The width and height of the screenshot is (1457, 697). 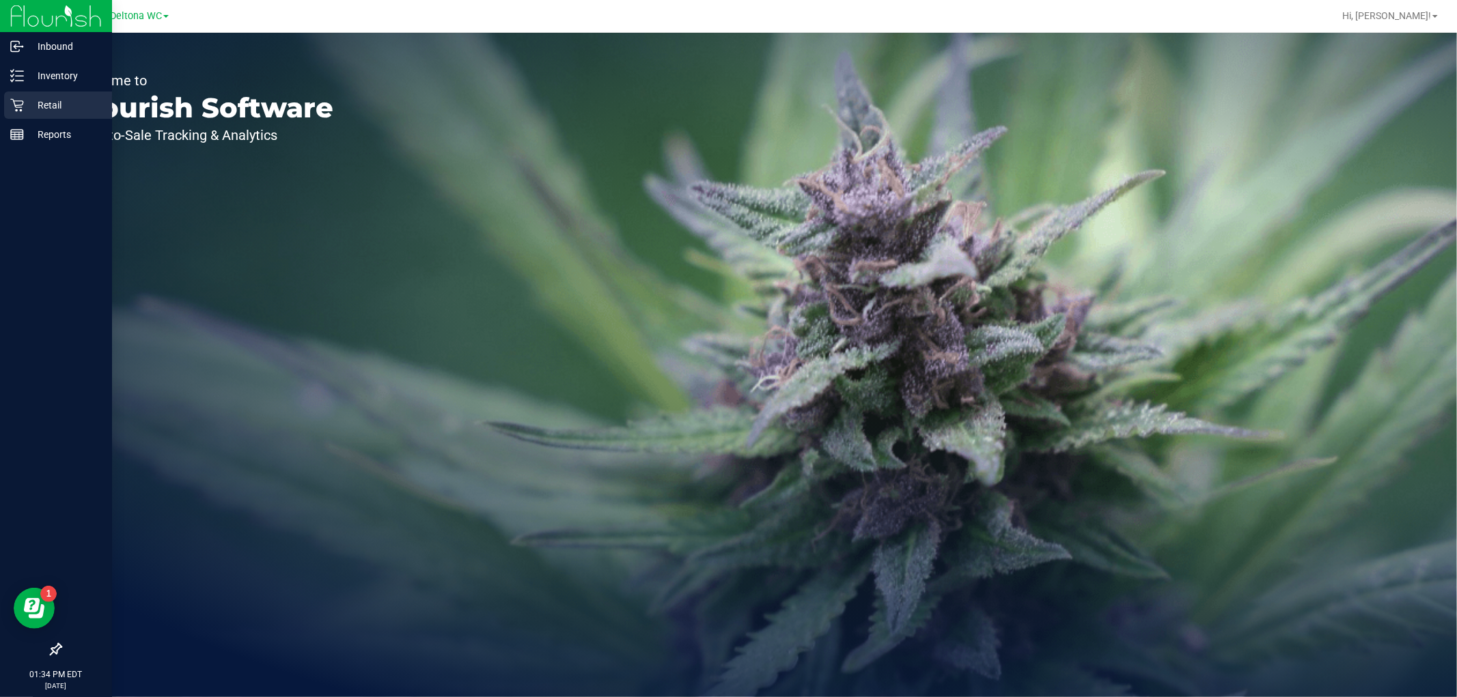 What do you see at coordinates (65, 105) in the screenshot?
I see `p: Retail` at bounding box center [65, 105].